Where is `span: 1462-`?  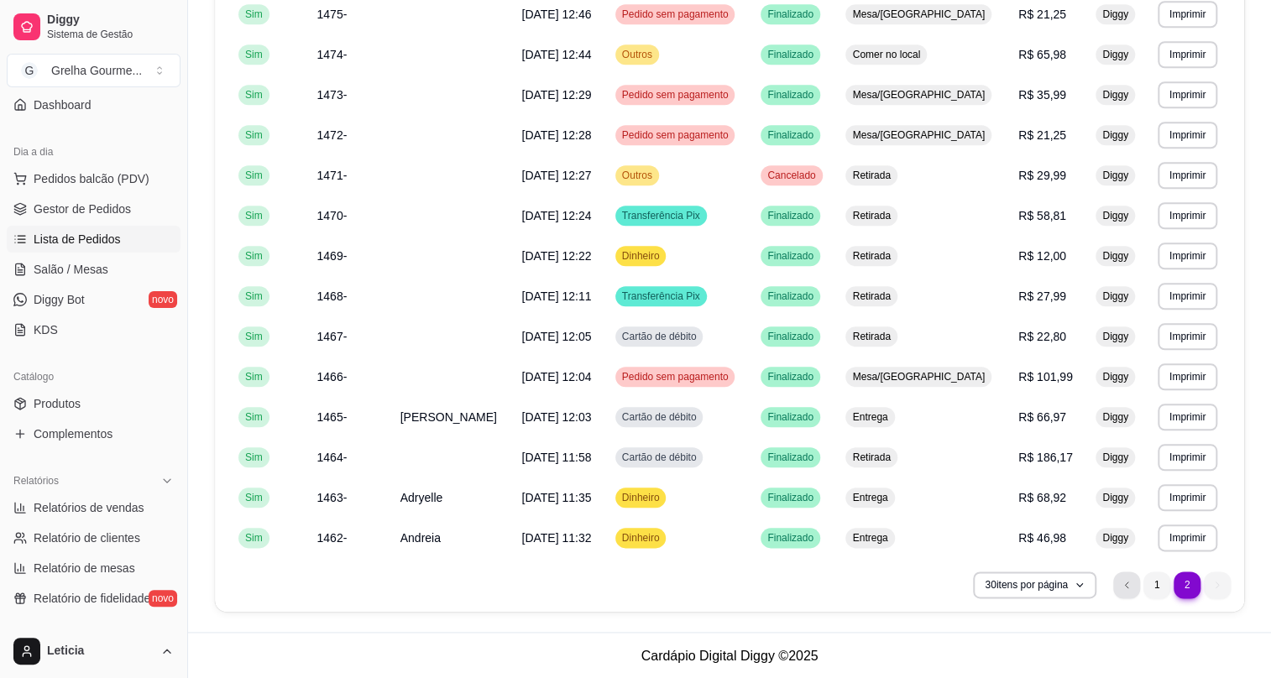
span: 1462- is located at coordinates (332, 538).